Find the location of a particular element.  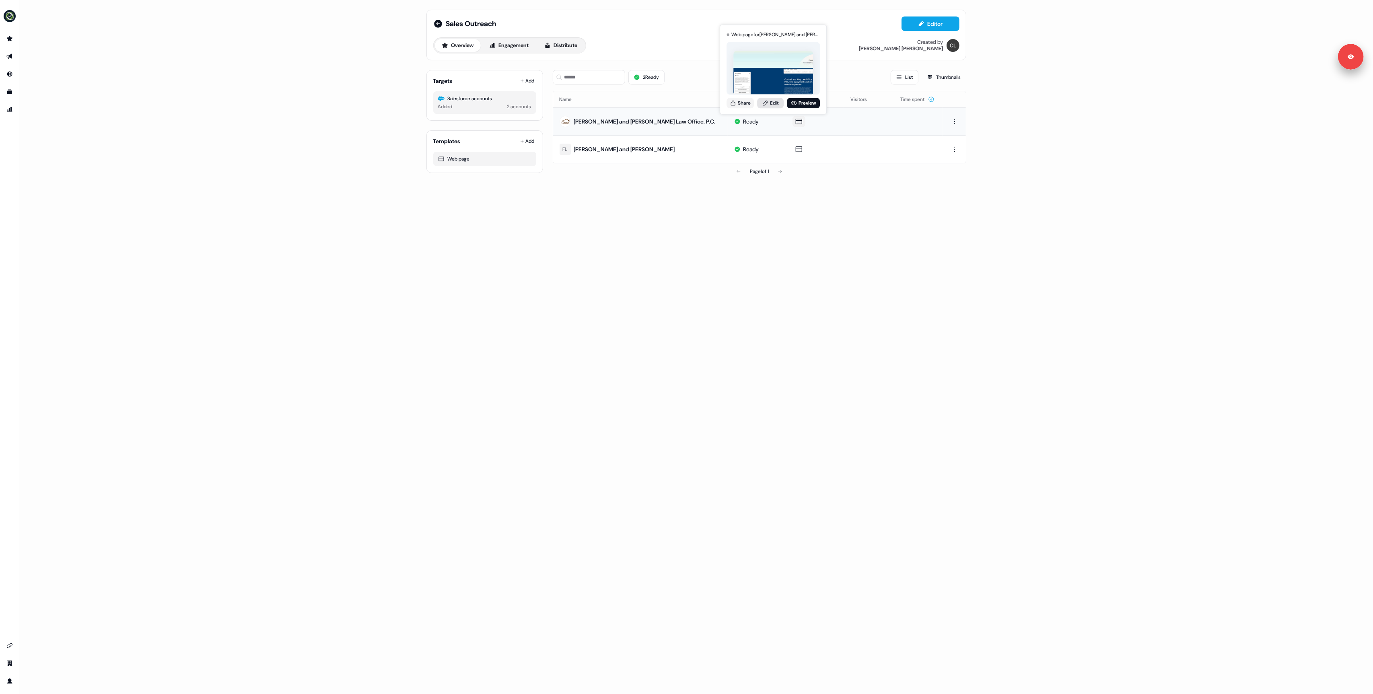

a: Go to templates is located at coordinates (10, 92).